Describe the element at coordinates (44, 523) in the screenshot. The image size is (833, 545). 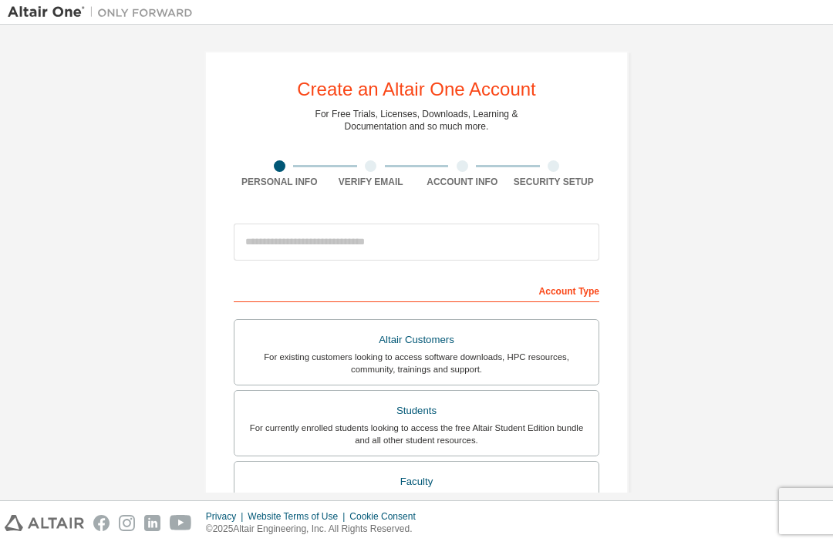
I see `img: altair_logo.svg` at that location.